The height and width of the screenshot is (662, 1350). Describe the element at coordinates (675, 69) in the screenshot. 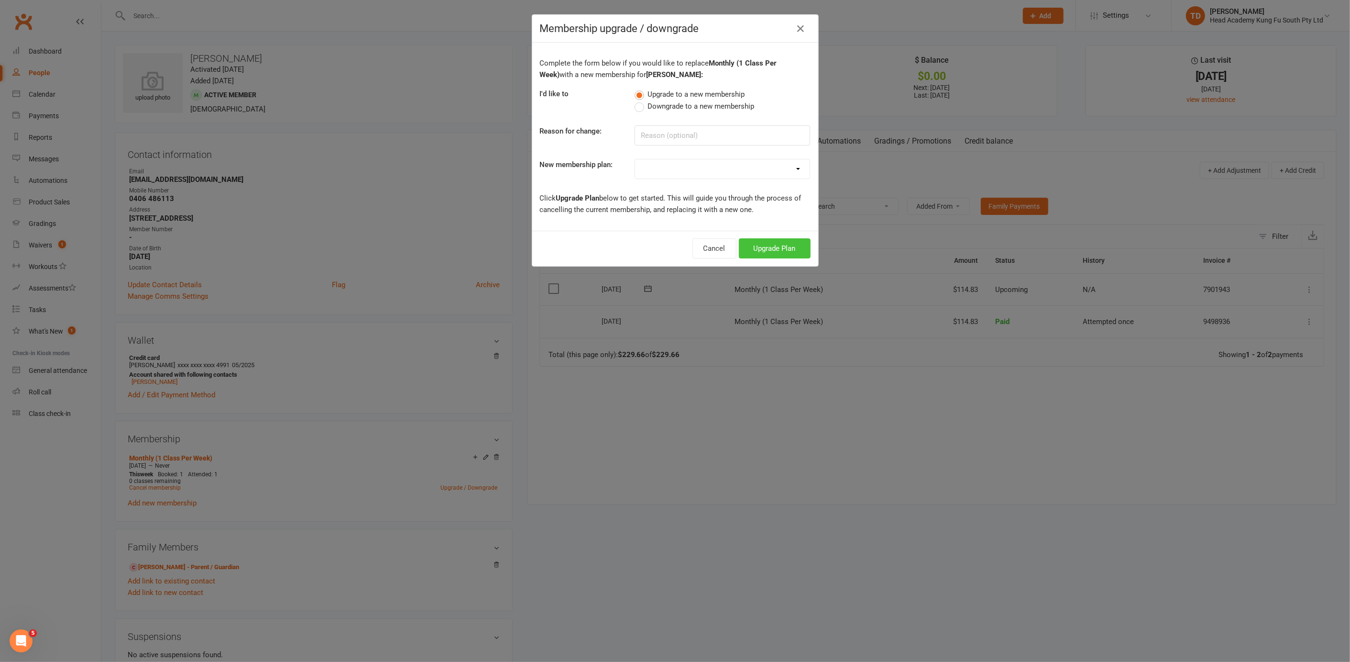

I see `p: Complete the form below if you would like to replace with a new membership for` at that location.